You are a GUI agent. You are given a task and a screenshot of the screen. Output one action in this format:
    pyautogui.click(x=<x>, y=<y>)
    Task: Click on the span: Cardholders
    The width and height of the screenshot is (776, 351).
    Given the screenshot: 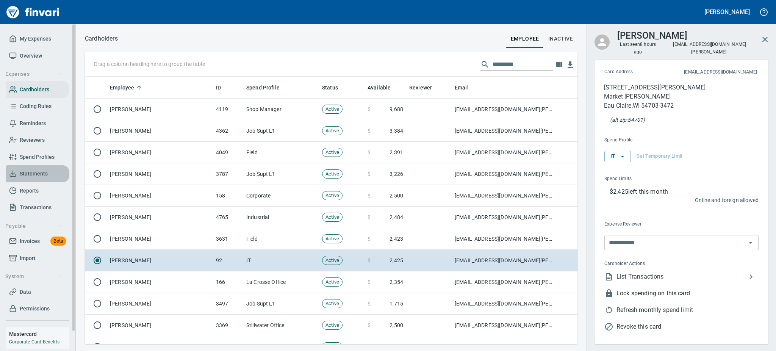 What is the action you would take?
    pyautogui.click(x=34, y=89)
    